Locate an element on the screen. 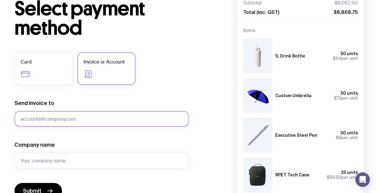  label: Send invoice to is located at coordinates (34, 103).